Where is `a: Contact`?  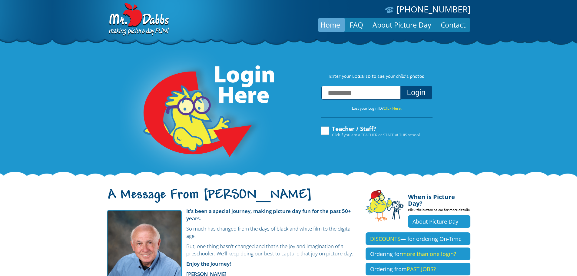 a: Contact is located at coordinates (453, 25).